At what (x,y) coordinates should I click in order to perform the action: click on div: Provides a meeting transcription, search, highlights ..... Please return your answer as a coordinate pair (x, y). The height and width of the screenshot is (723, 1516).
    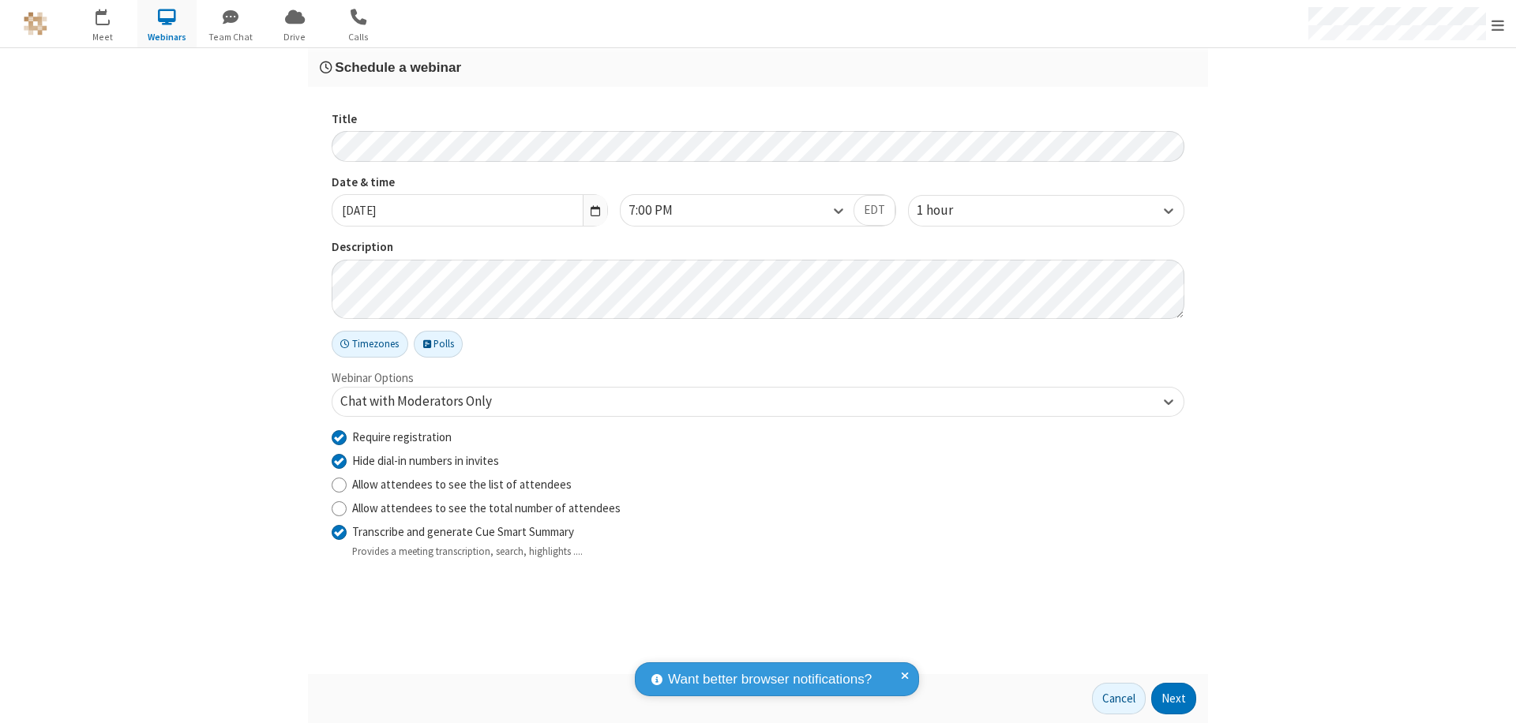
    Looking at the image, I should click on (768, 551).